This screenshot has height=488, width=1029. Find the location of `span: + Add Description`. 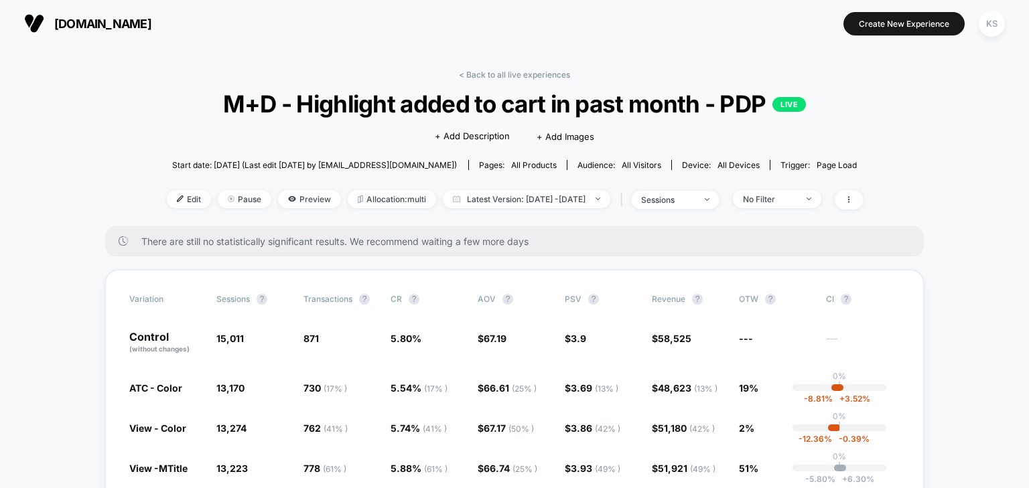

span: + Add Description is located at coordinates (472, 137).